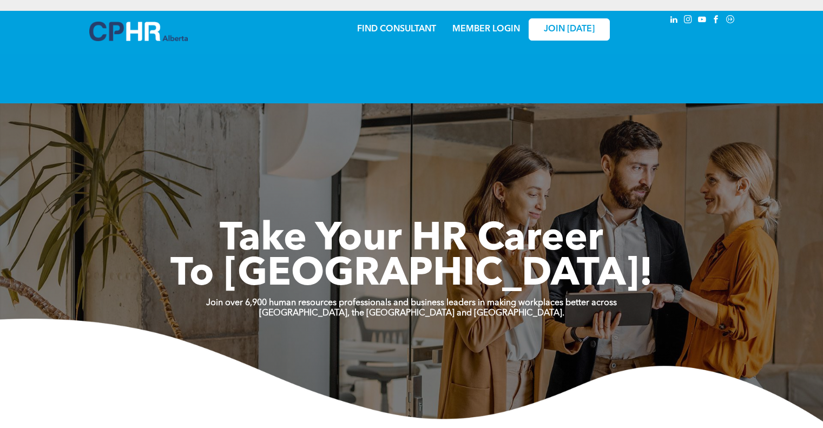 This screenshot has width=823, height=428. What do you see at coordinates (702, 21) in the screenshot?
I see `a: youtube` at bounding box center [702, 21].